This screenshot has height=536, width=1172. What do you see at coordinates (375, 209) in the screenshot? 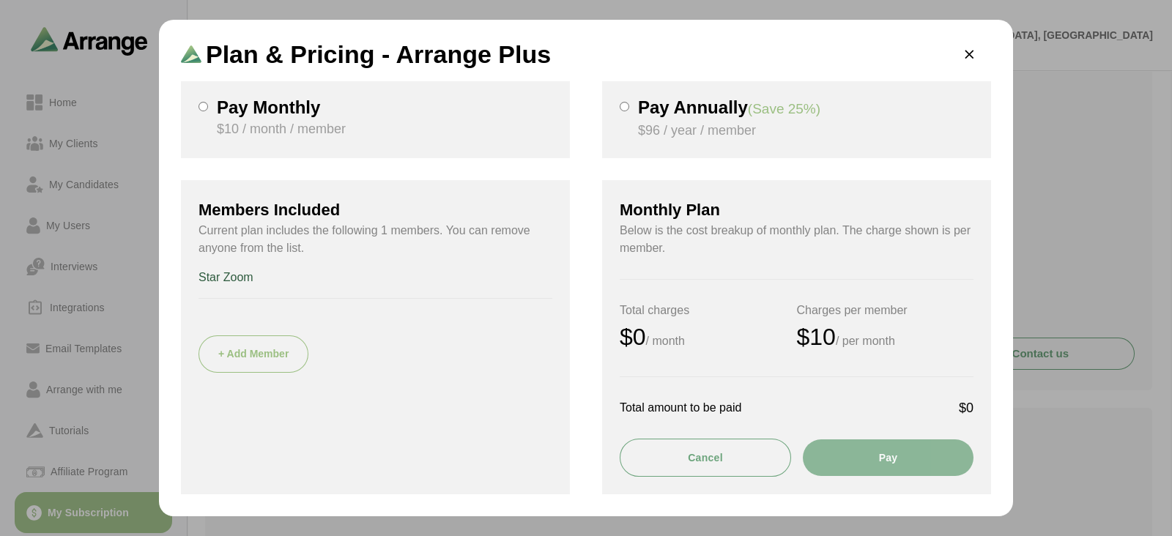
I see `h3: Members Included` at bounding box center [375, 209].